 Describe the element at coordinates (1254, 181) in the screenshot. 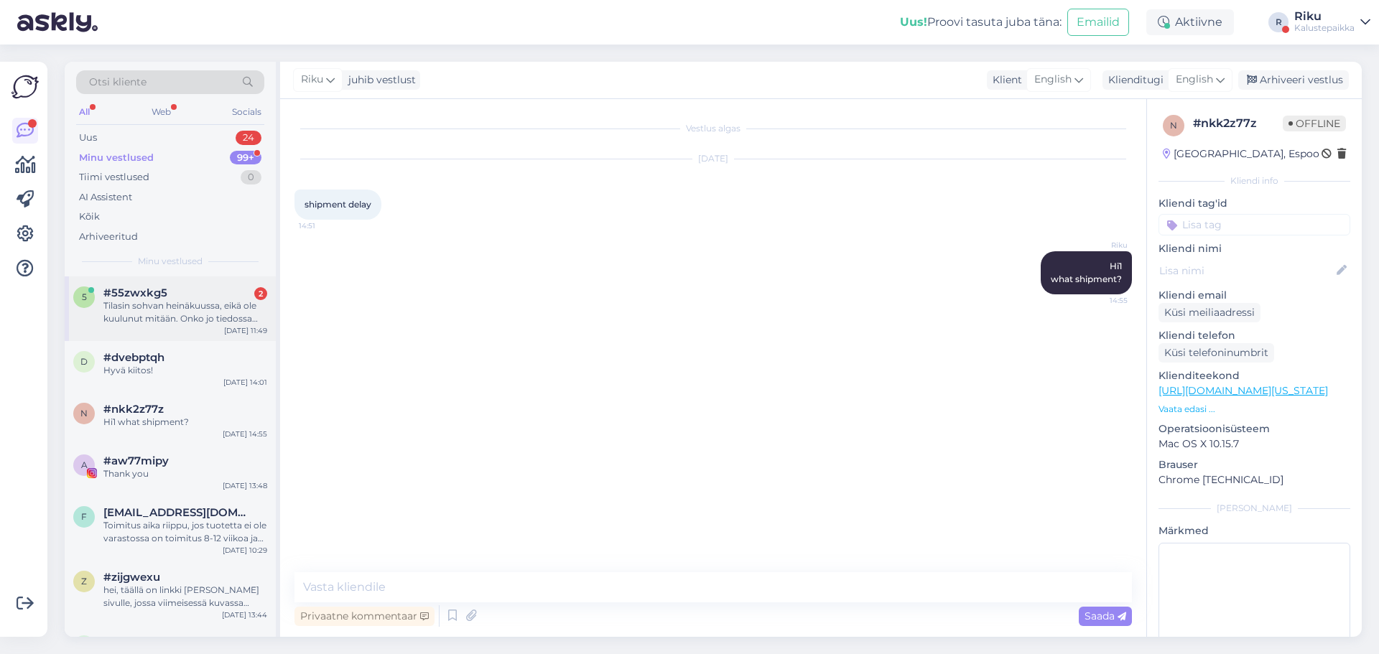

I see `div: Kliendi info` at that location.